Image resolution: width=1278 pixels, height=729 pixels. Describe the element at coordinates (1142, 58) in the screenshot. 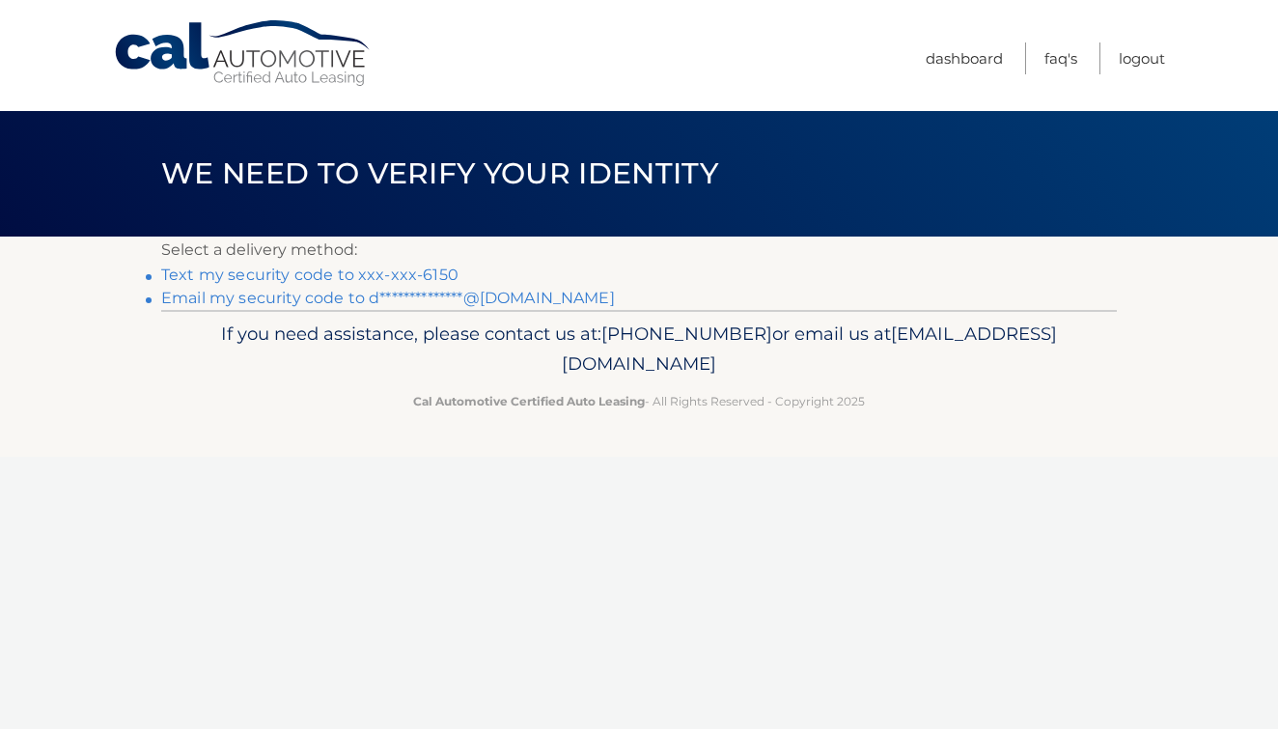

I see `a: Logout` at that location.